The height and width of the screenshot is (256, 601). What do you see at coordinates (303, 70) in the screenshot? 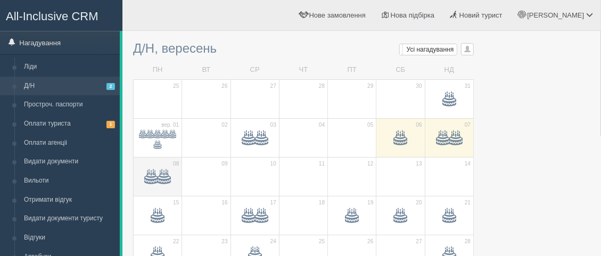
I see `td: ЧТ` at bounding box center [303, 70].